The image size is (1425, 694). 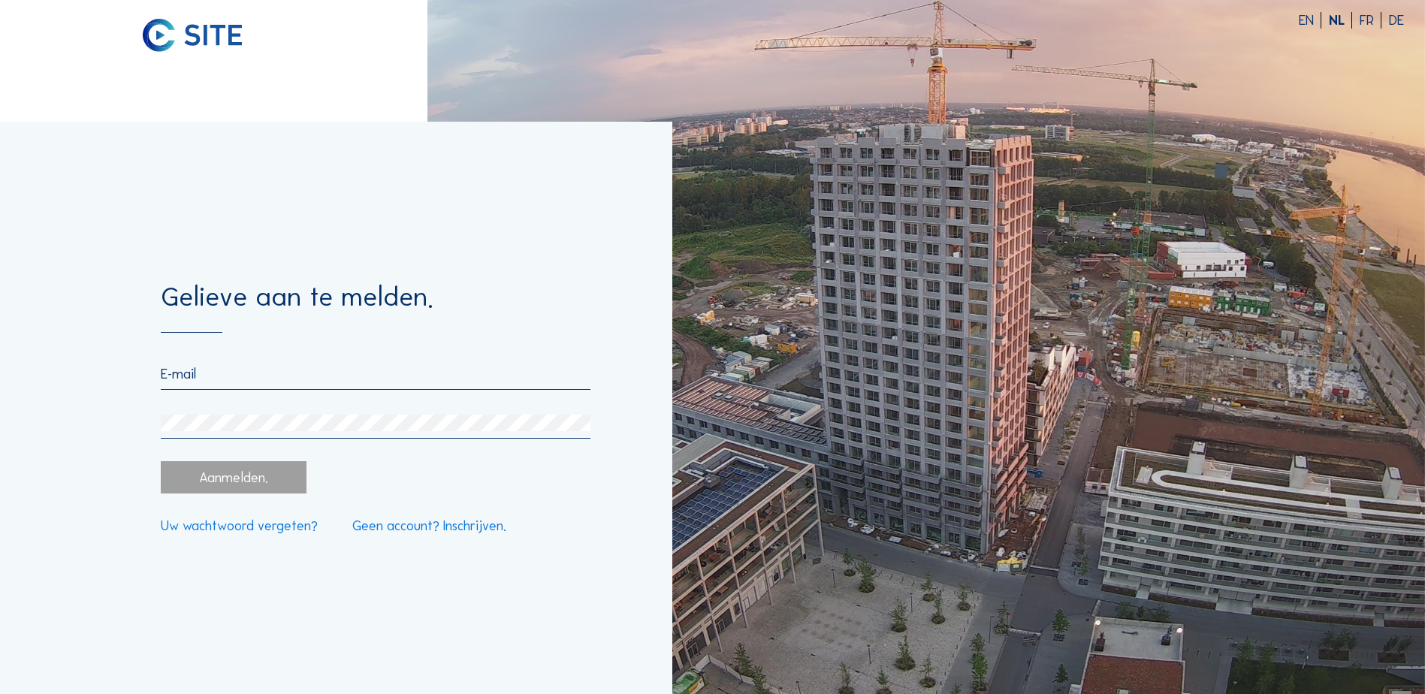 What do you see at coordinates (429, 526) in the screenshot?
I see `a: Geen account? Inschrijven.` at bounding box center [429, 526].